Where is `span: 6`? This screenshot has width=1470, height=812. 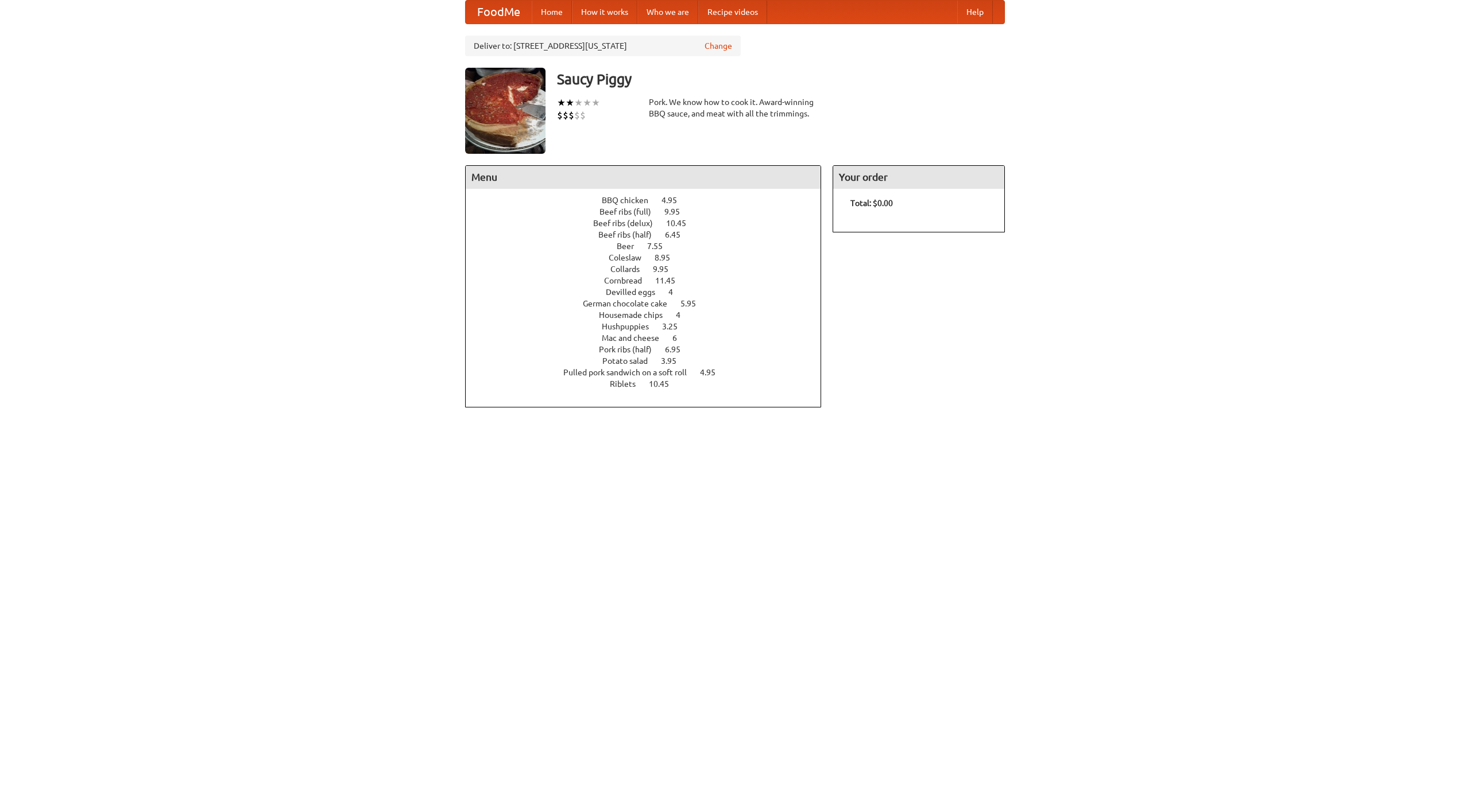 span: 6 is located at coordinates (680, 338).